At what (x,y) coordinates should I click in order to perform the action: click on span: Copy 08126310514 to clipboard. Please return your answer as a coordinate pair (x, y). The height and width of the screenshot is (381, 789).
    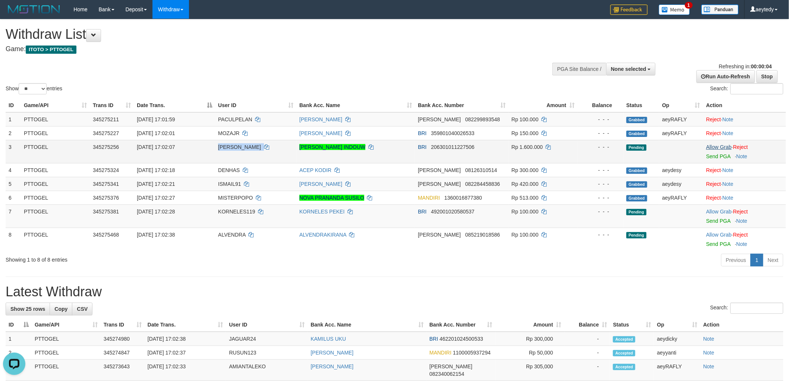
    Looking at the image, I should click on (481, 170).